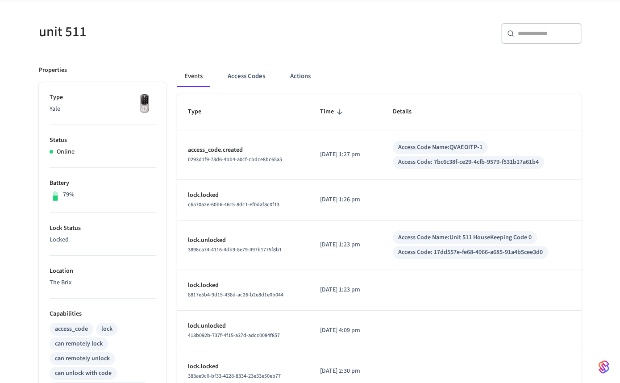 Image resolution: width=620 pixels, height=383 pixels. What do you see at coordinates (107, 329) in the screenshot?
I see `div: lock` at bounding box center [107, 329].